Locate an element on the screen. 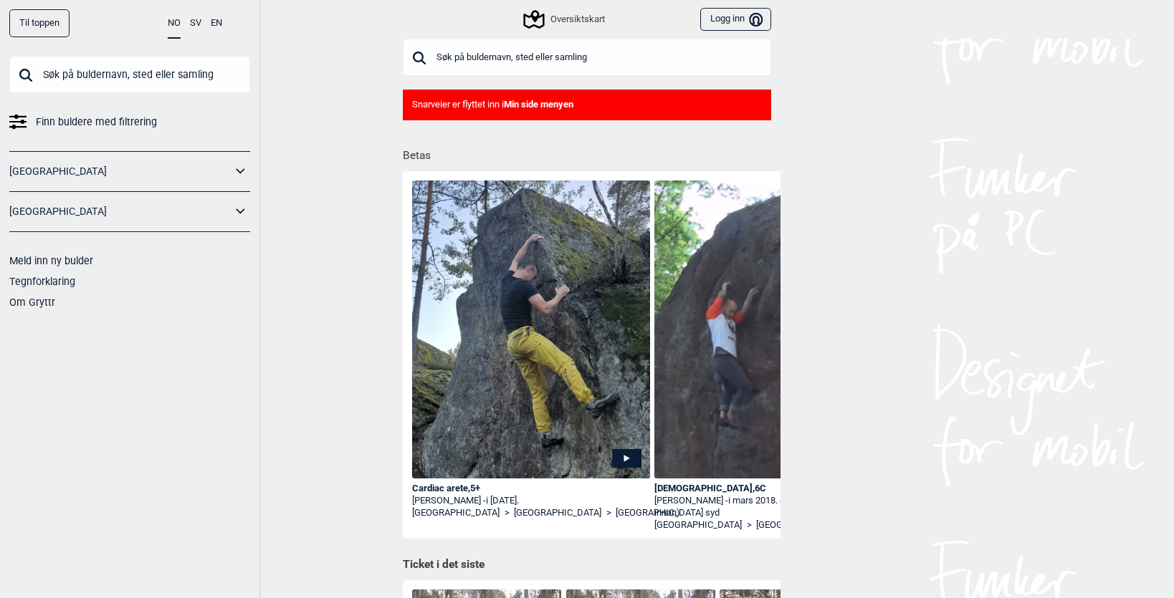 This screenshot has width=1174, height=598. button: Logg inn is located at coordinates (735, 19).